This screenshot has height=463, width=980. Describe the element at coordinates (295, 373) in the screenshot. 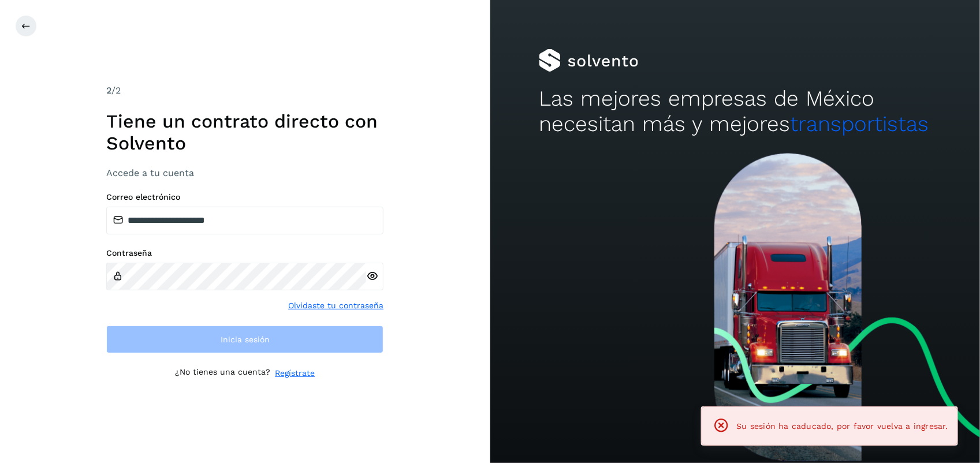

I see `a: Regístrate` at that location.